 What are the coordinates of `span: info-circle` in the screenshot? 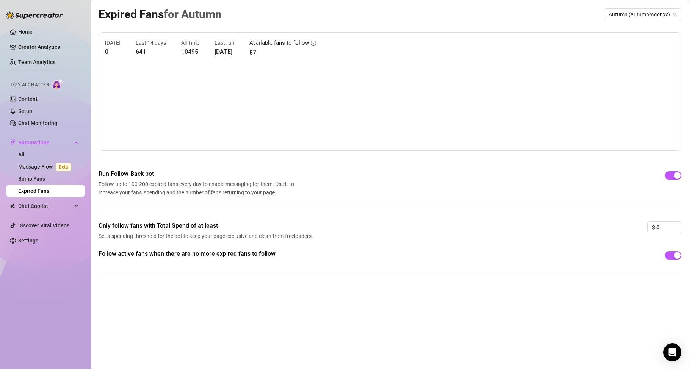 It's located at (313, 43).